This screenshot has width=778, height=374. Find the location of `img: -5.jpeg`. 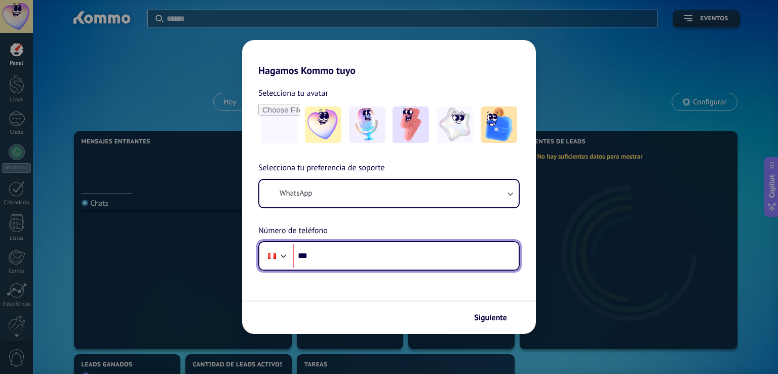

img: -5.jpeg is located at coordinates (499, 125).